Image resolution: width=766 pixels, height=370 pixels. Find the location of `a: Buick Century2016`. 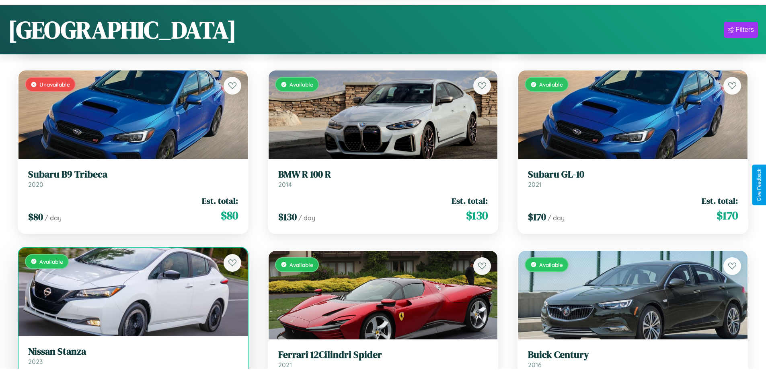

a: Buick Century2016 is located at coordinates (633, 358).